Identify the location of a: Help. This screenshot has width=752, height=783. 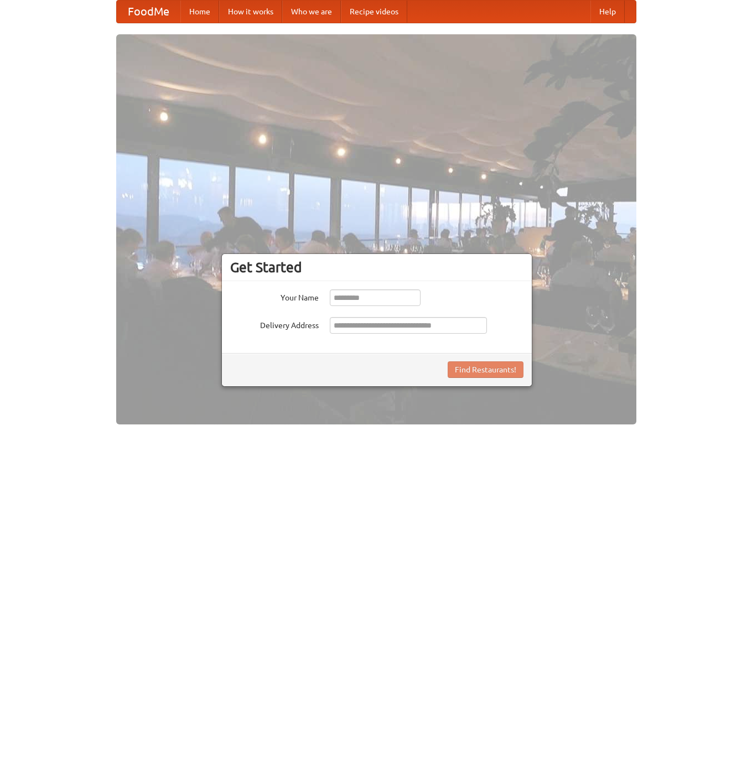
(607, 12).